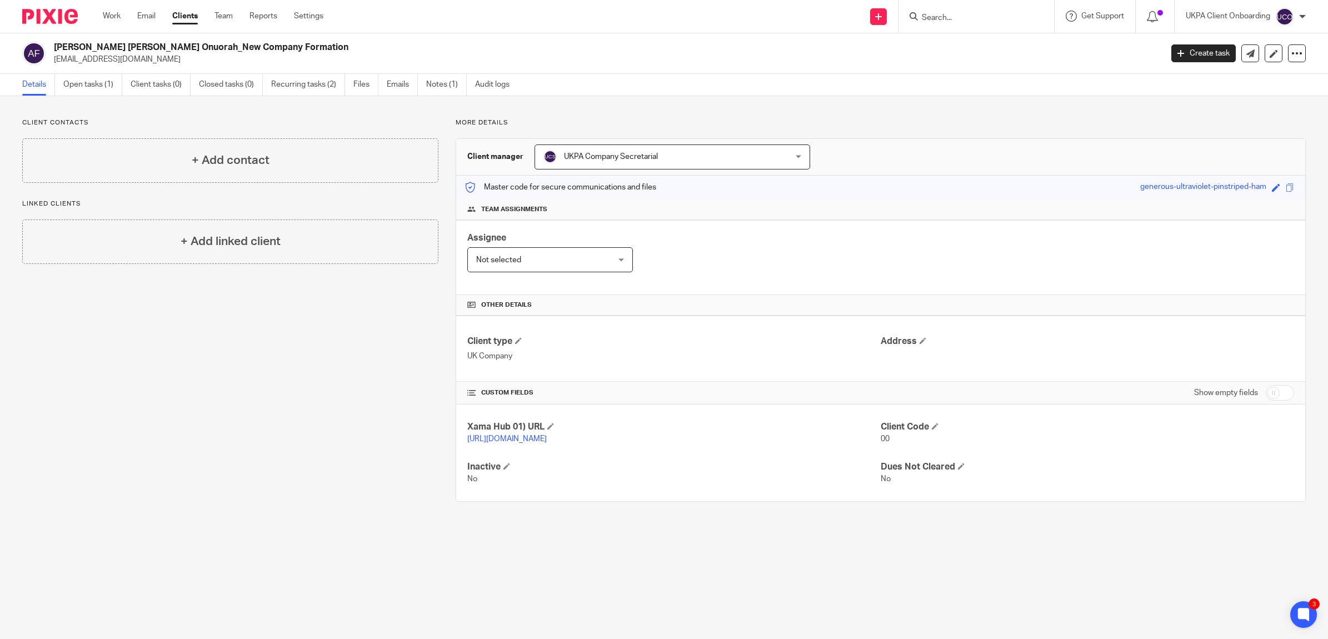 The width and height of the screenshot is (1328, 639). What do you see at coordinates (496, 84) in the screenshot?
I see `a: Audit logs` at bounding box center [496, 84].